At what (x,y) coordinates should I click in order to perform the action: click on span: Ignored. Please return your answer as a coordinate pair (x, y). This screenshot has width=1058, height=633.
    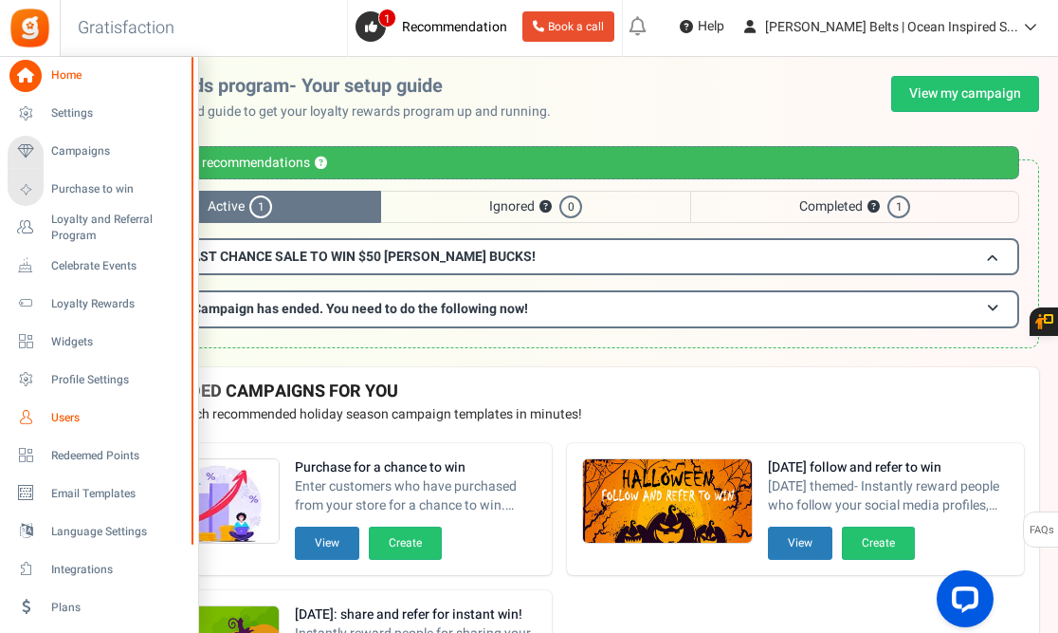
    Looking at the image, I should click on (536, 207).